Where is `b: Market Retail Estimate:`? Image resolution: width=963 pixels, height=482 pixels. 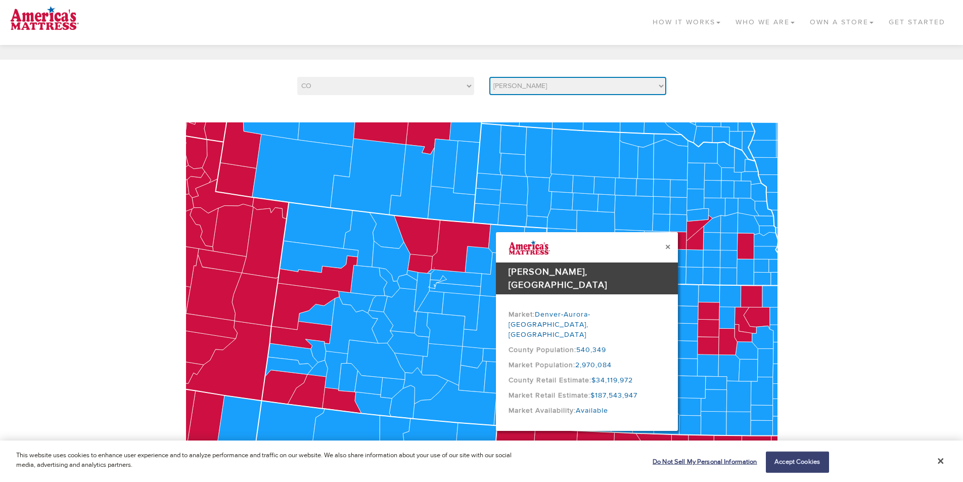 b: Market Retail Estimate: is located at coordinates (550, 395).